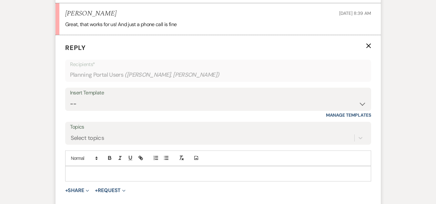  I want to click on button: Share, so click(77, 191).